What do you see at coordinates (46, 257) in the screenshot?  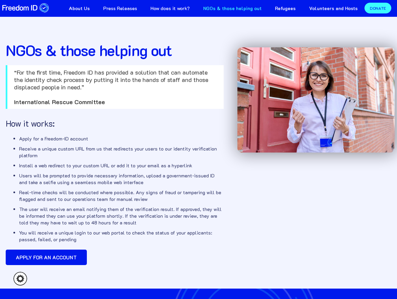 I see `strong: Apply for an account` at bounding box center [46, 257].